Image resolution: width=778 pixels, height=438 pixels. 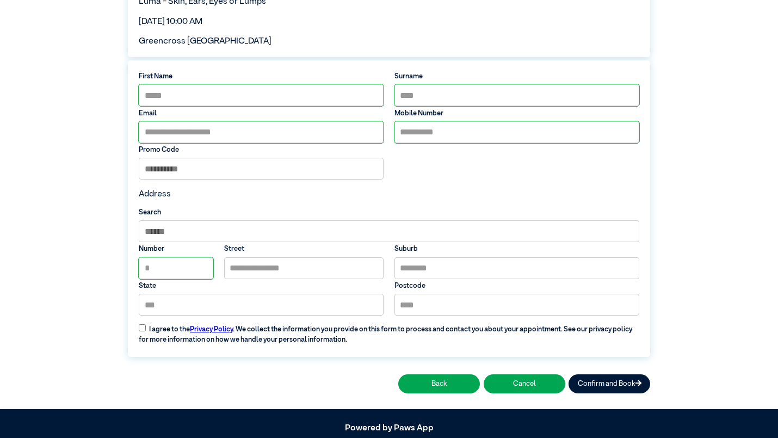 I want to click on h4: Address, so click(x=389, y=194).